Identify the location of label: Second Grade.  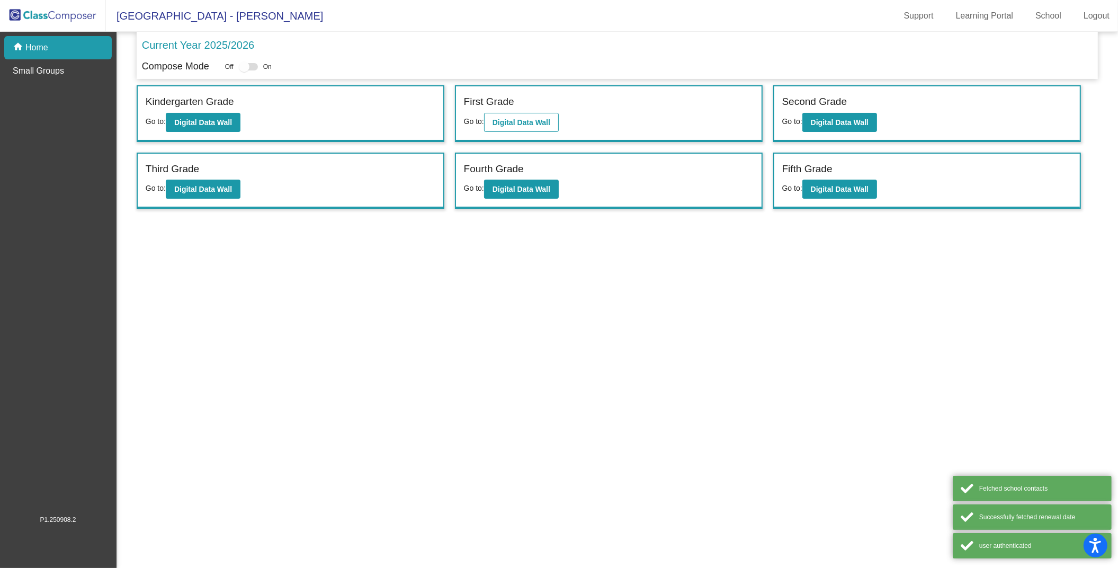
(815, 102).